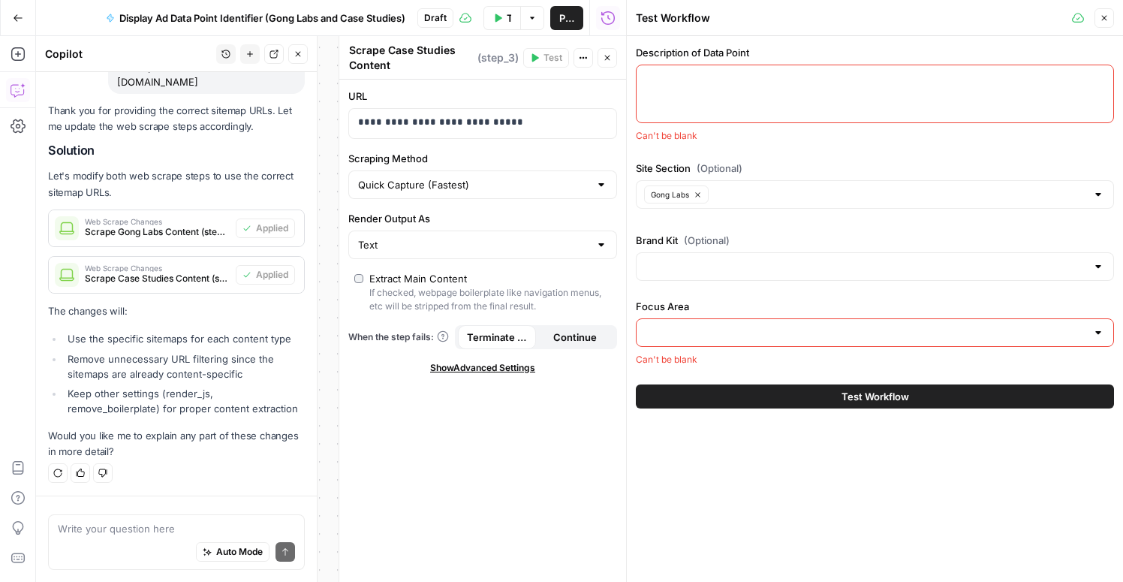 The height and width of the screenshot is (582, 1123). Describe the element at coordinates (677, 194) in the screenshot. I see `button: Gong Labs` at that location.